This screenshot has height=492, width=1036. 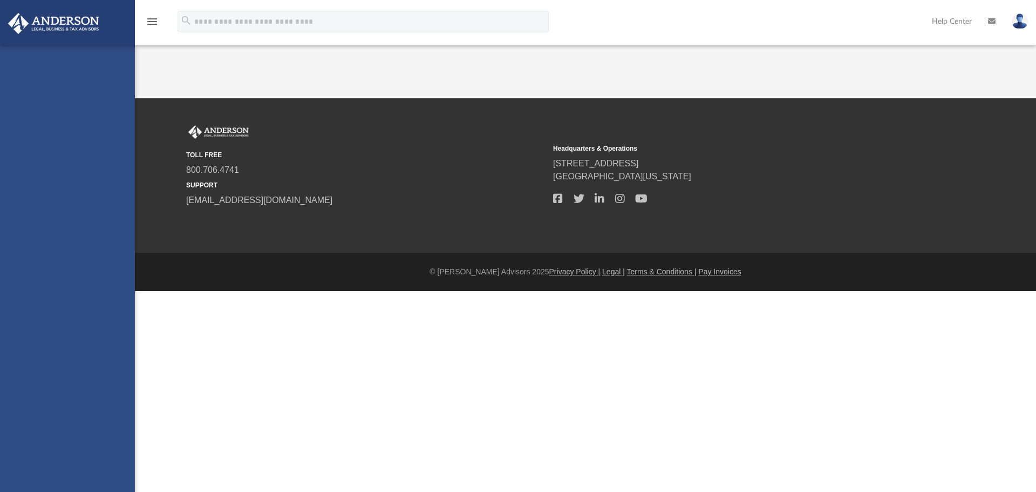 What do you see at coordinates (614, 272) in the screenshot?
I see `a: Legal |` at bounding box center [614, 272].